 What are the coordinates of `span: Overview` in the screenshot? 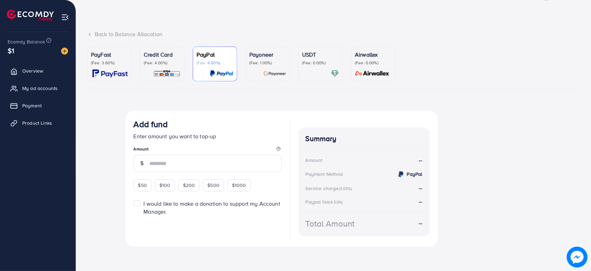 It's located at (33, 71).